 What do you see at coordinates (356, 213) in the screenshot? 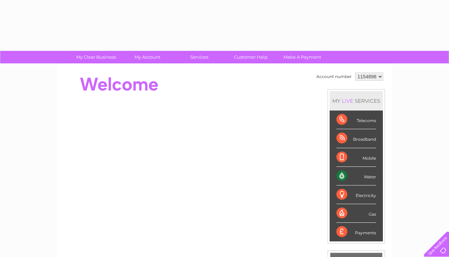
I see `div: Gas` at bounding box center [356, 213].